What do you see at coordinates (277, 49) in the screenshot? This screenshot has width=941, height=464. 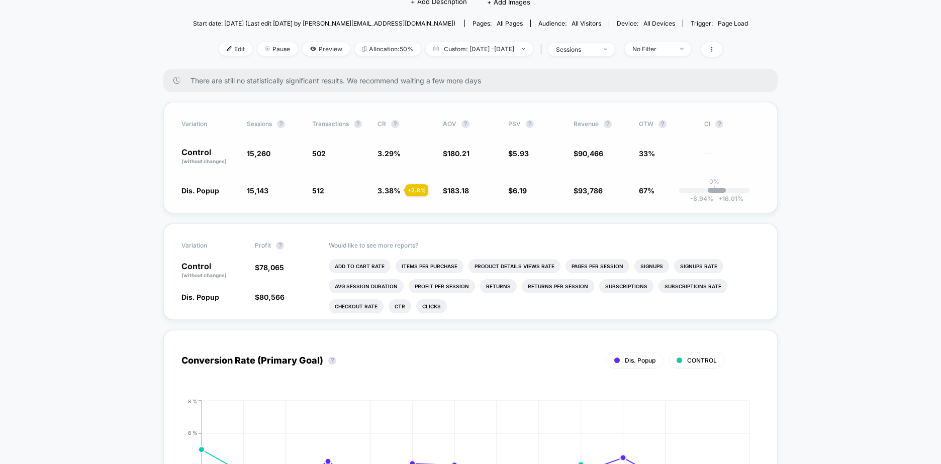 I see `span: Pause` at bounding box center [277, 49].